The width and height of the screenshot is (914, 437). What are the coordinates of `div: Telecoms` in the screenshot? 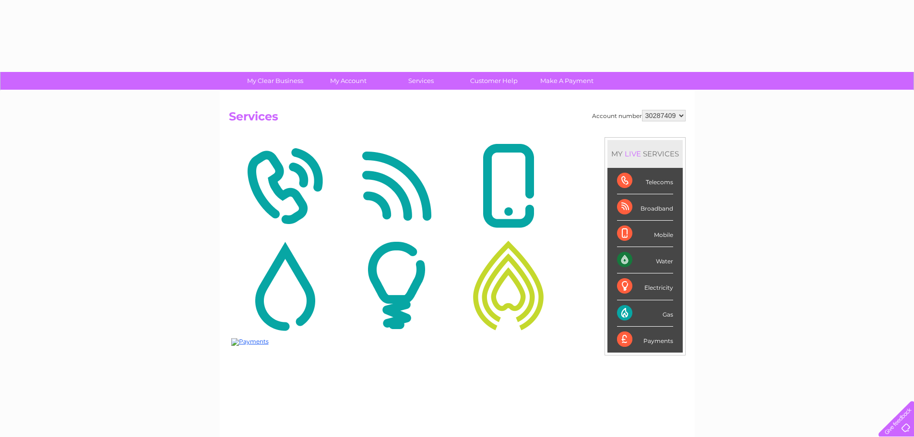 It's located at (645, 181).